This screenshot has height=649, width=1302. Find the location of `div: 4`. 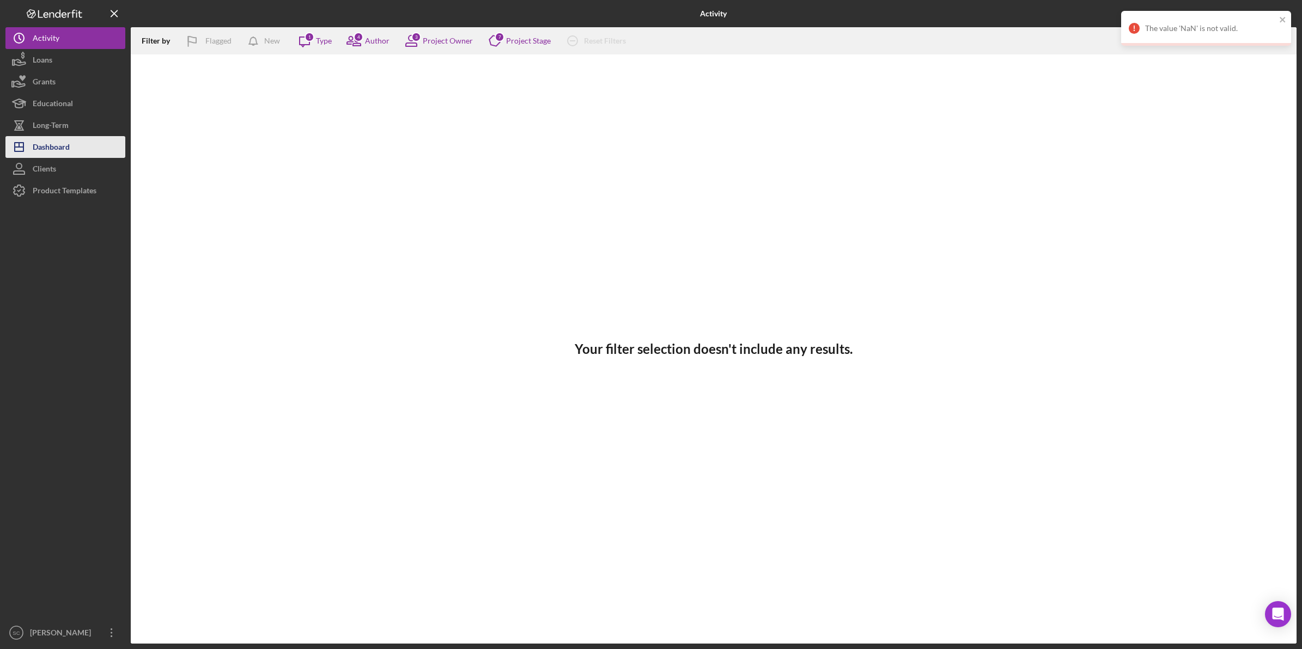

div: 4 is located at coordinates (358, 37).